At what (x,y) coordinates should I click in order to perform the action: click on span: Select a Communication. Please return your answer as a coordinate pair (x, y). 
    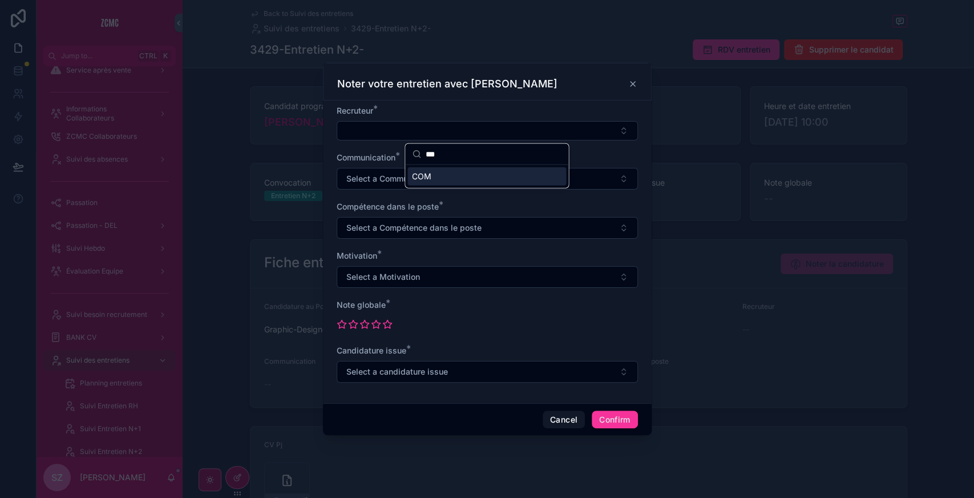
    Looking at the image, I should click on (392, 179).